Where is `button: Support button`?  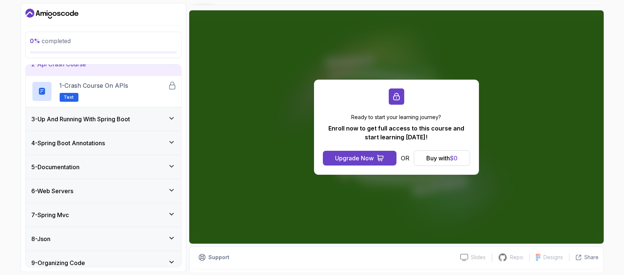 button: Support button is located at coordinates (214, 257).